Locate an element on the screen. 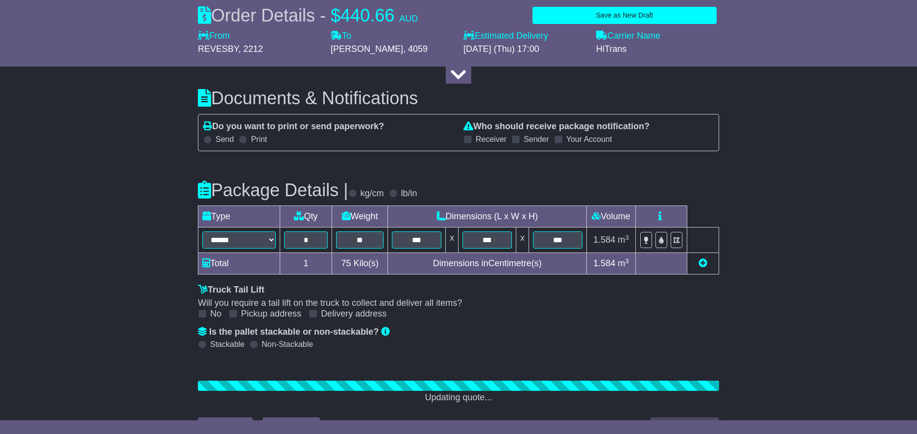 Image resolution: width=917 pixels, height=434 pixels. label: To is located at coordinates (341, 36).